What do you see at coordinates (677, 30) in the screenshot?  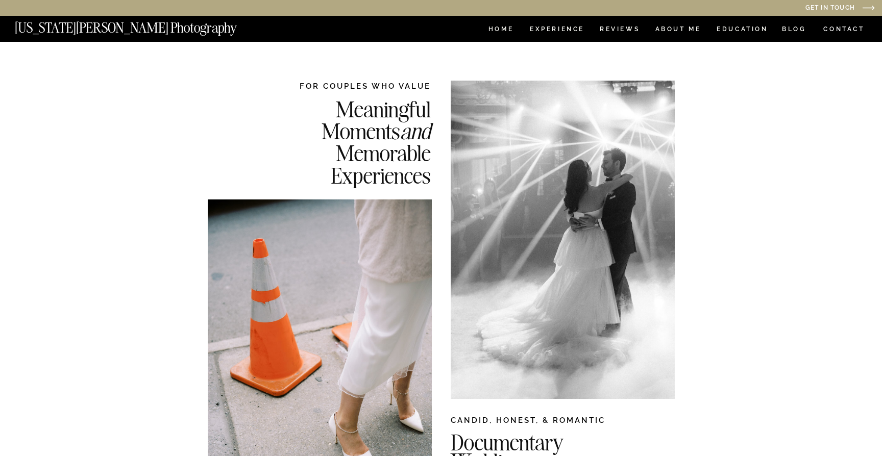 I see `nav: ABOUT ME` at bounding box center [677, 30].